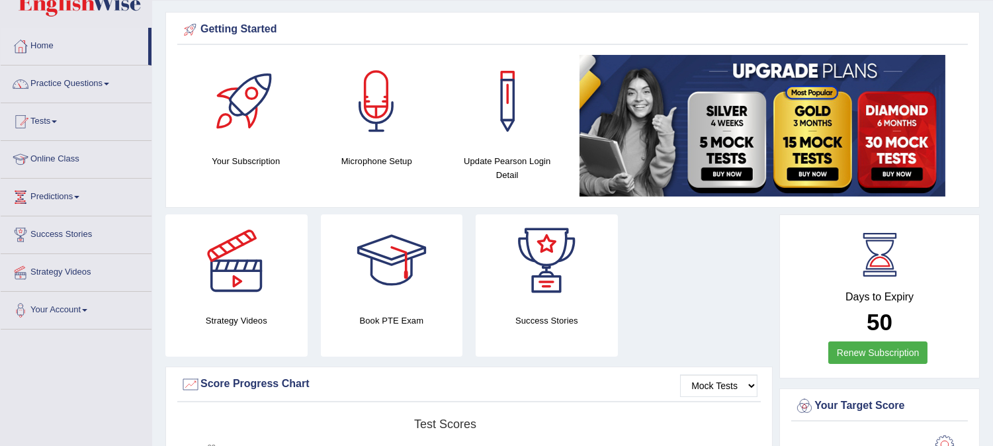 The width and height of the screenshot is (993, 446). Describe the element at coordinates (76, 82) in the screenshot. I see `a: Practice Questions` at that location.